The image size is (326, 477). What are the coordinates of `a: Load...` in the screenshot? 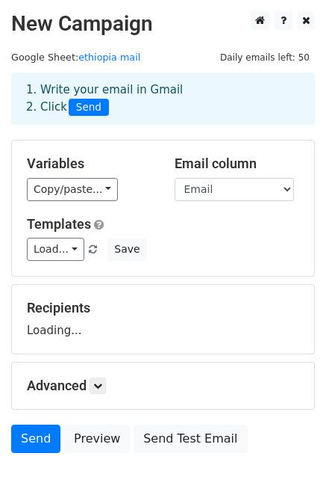 It's located at (55, 249).